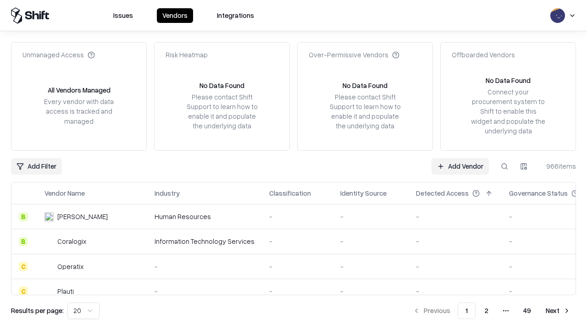 The image size is (587, 330). Describe the element at coordinates (123, 16) in the screenshot. I see `button: Issues` at that location.